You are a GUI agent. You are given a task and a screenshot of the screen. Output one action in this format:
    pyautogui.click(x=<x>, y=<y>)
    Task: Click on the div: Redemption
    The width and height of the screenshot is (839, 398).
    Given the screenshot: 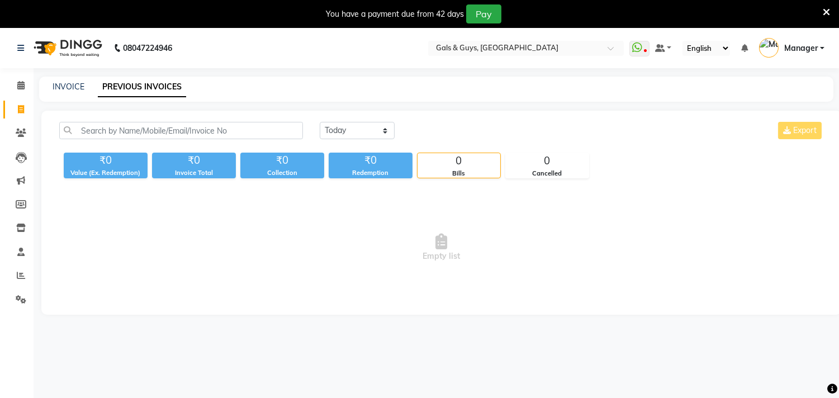 What is the action you would take?
    pyautogui.click(x=371, y=173)
    